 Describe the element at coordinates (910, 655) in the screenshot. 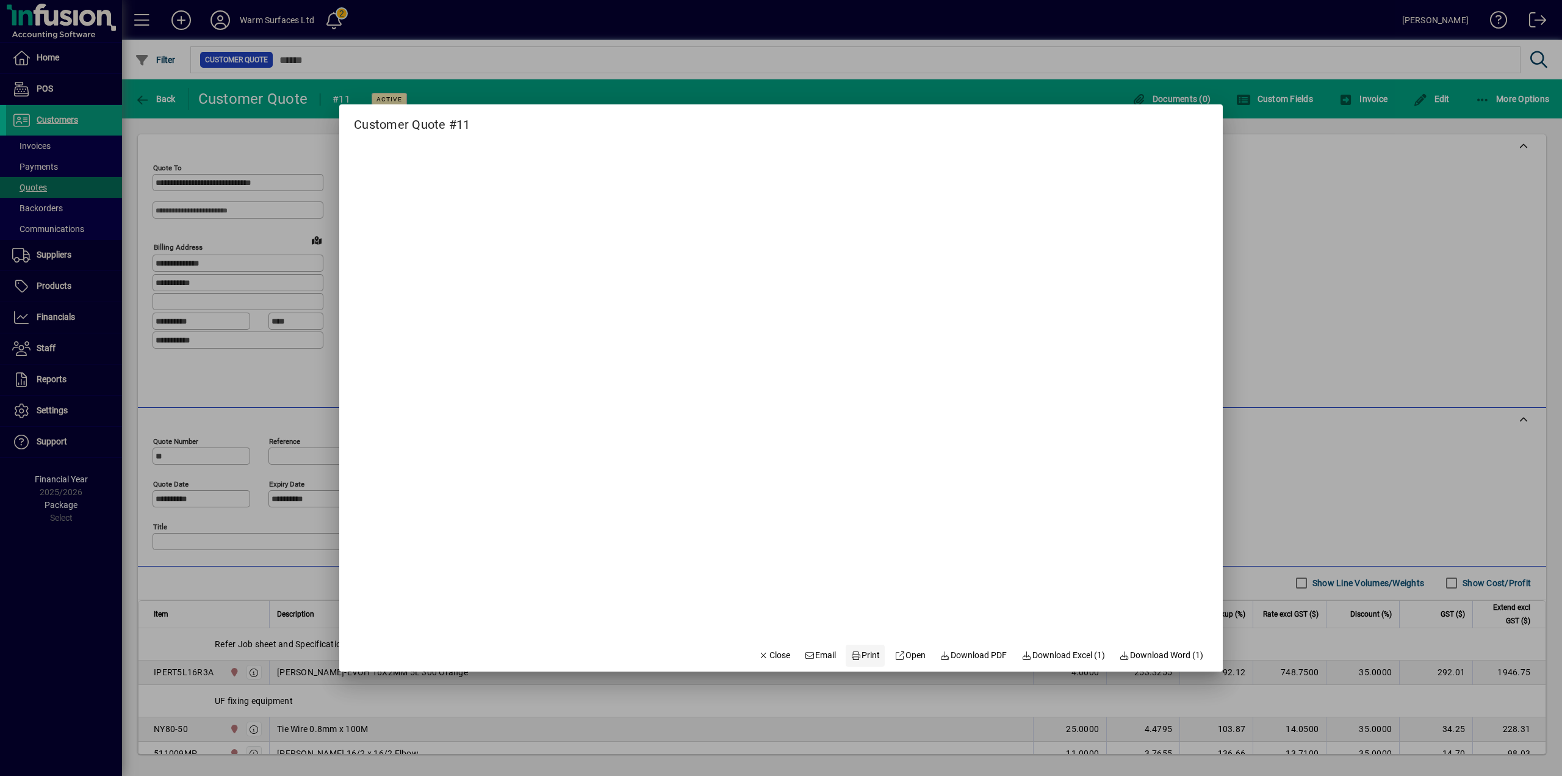

I see `span: Open` at that location.